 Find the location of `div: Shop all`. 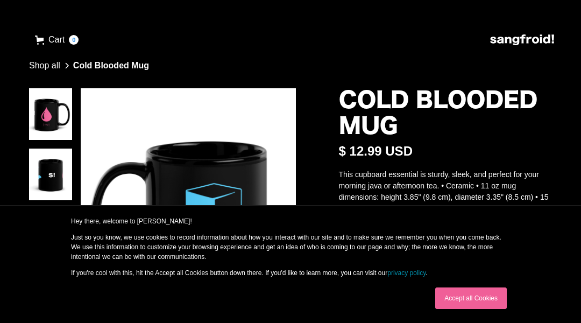

div: Shop all is located at coordinates (45, 66).